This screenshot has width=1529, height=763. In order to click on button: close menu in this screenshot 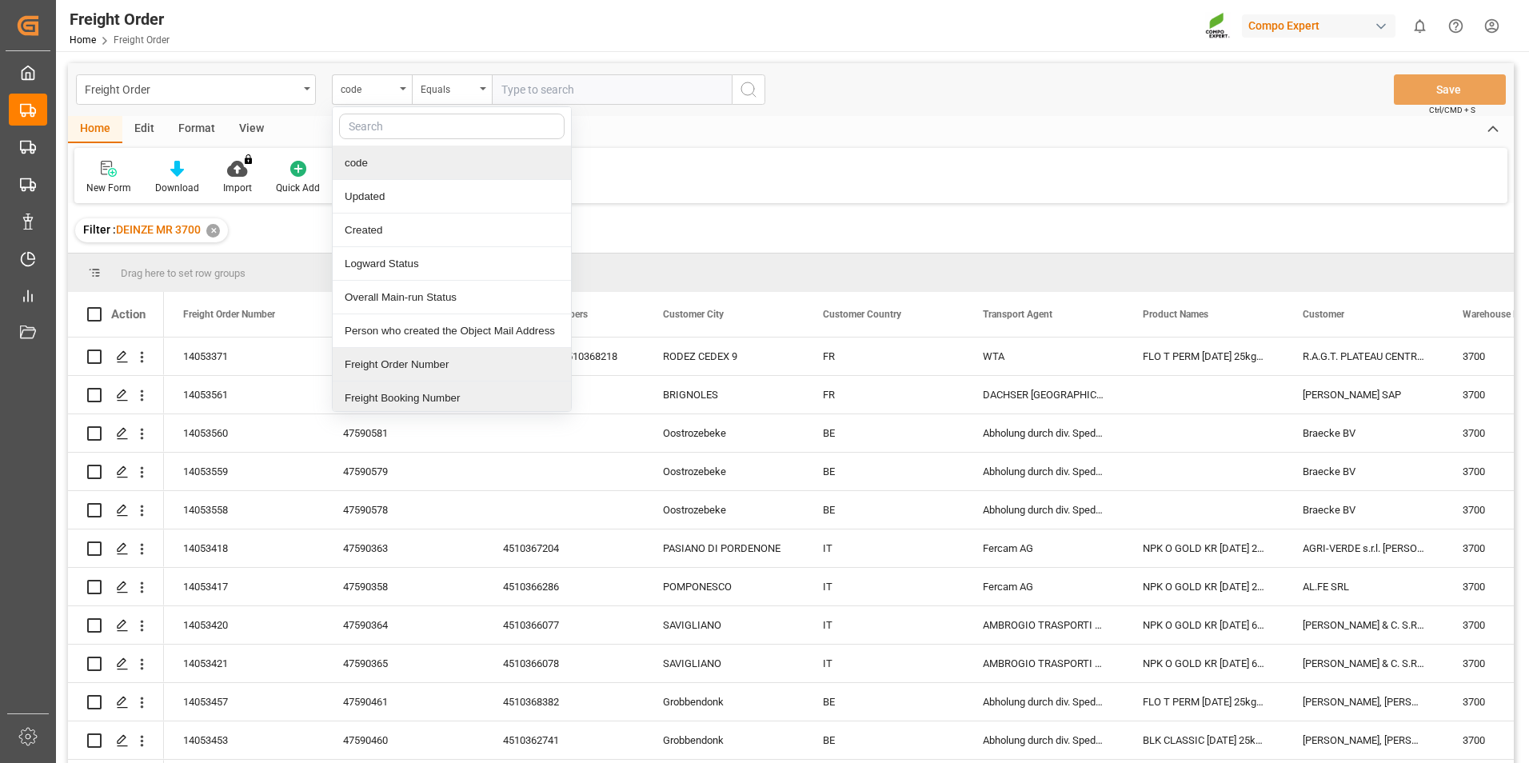, I will do `click(372, 90)`.